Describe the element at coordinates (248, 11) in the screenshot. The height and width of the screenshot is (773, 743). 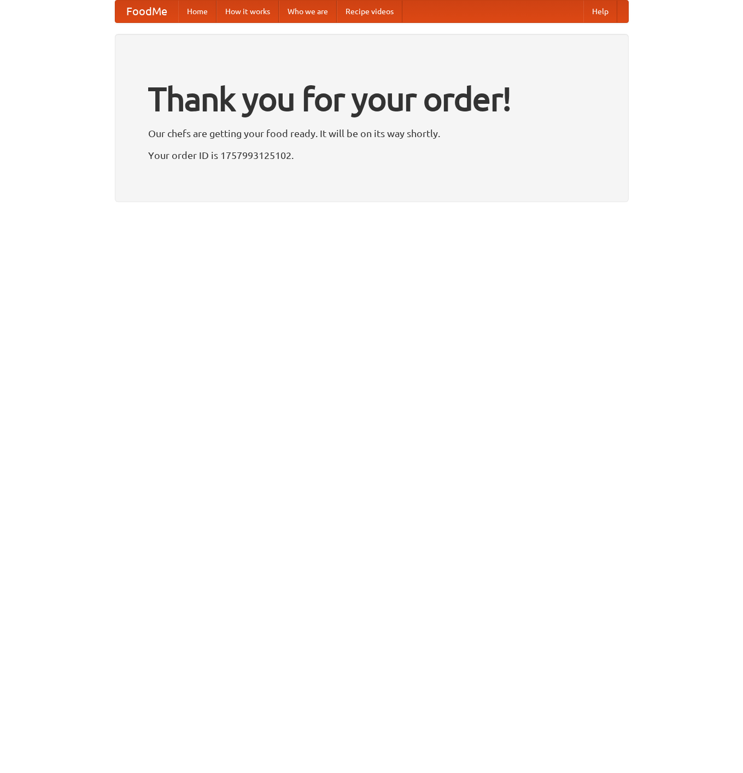
I see `a: How it works` at that location.